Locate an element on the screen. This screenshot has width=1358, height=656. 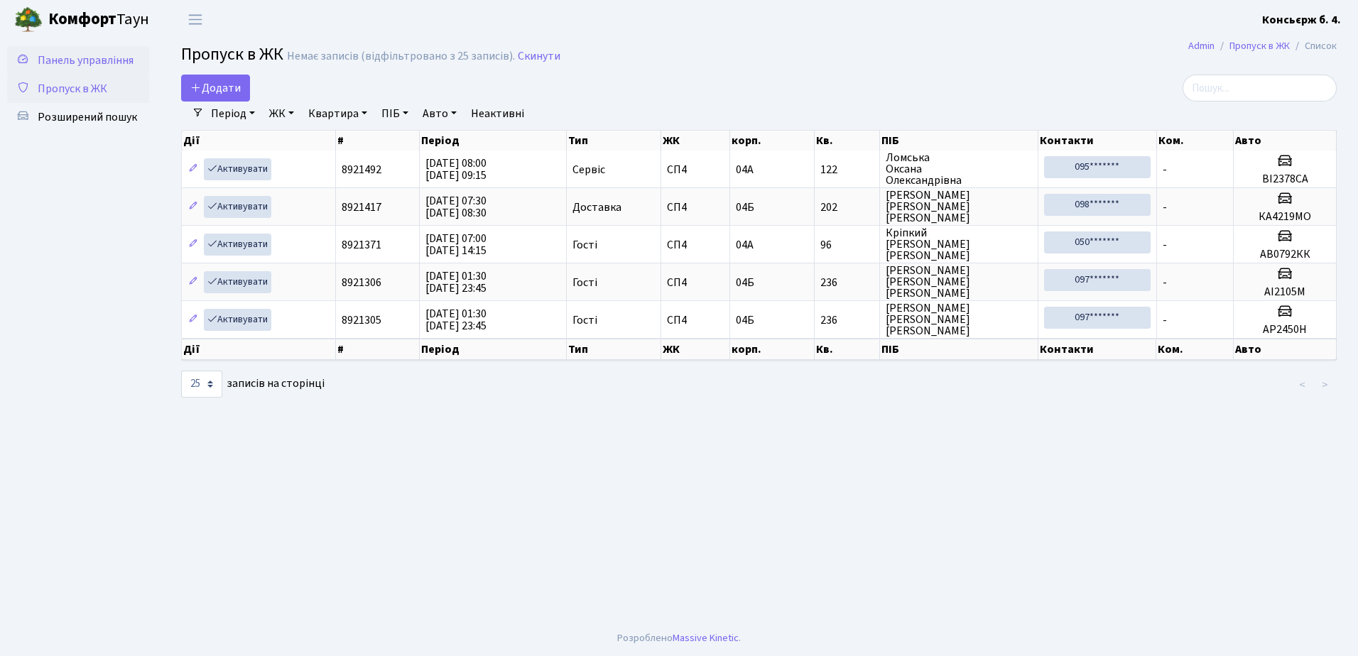
th: Авто is located at coordinates (1285, 350).